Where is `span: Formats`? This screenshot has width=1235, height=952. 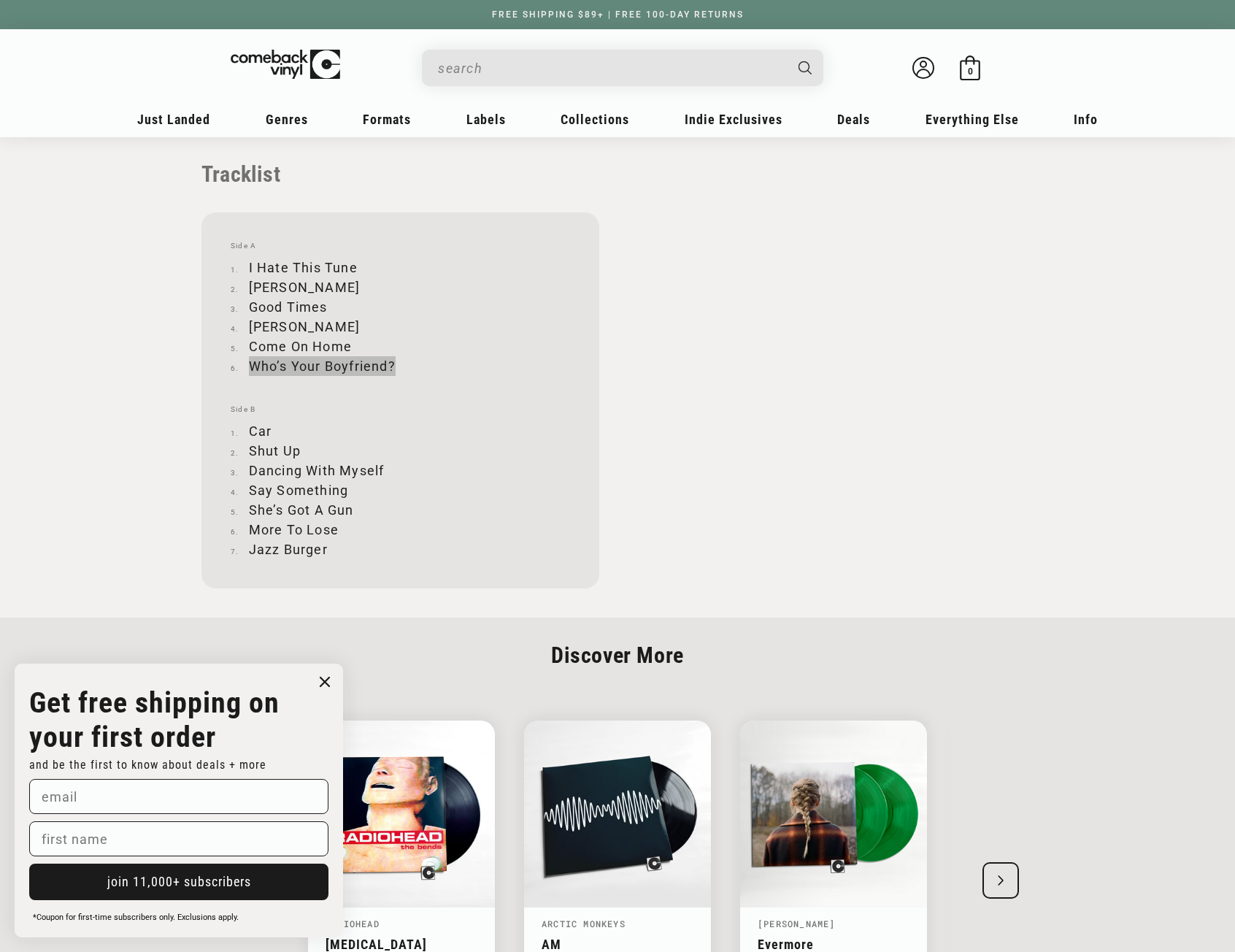
span: Formats is located at coordinates (387, 119).